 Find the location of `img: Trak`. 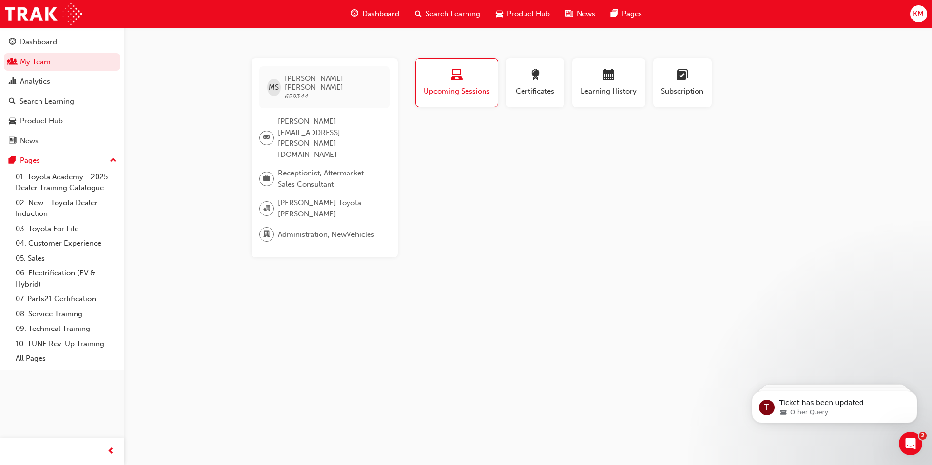

img: Trak is located at coordinates (43, 14).